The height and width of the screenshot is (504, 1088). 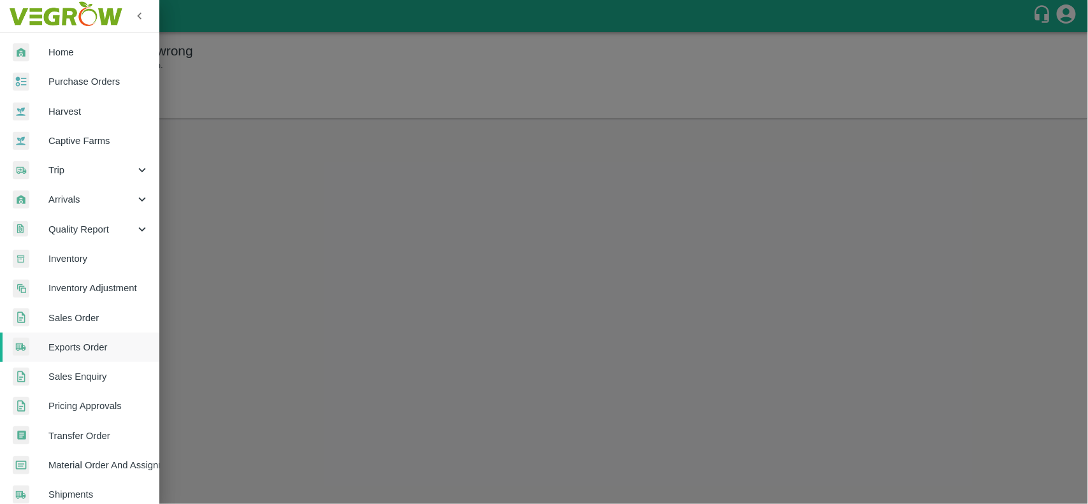 What do you see at coordinates (21, 436) in the screenshot?
I see `img: whTransfer` at bounding box center [21, 436].